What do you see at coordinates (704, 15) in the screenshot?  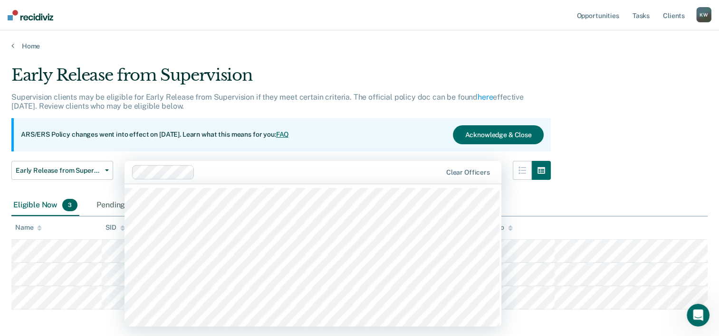 I see `button: KW` at bounding box center [704, 15].